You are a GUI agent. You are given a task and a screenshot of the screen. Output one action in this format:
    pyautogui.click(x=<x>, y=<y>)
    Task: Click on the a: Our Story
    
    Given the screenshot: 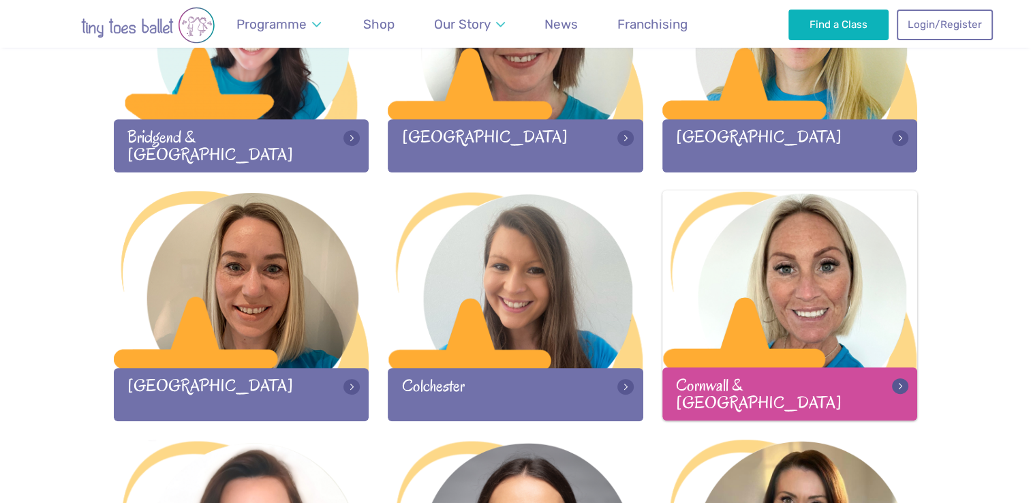 What is the action you would take?
    pyautogui.click(x=469, y=24)
    